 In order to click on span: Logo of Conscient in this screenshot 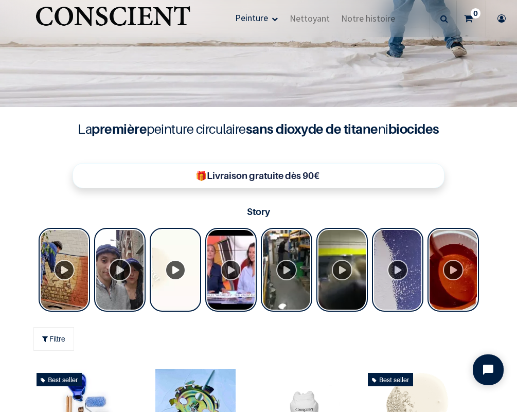, I will do `click(113, 21)`.